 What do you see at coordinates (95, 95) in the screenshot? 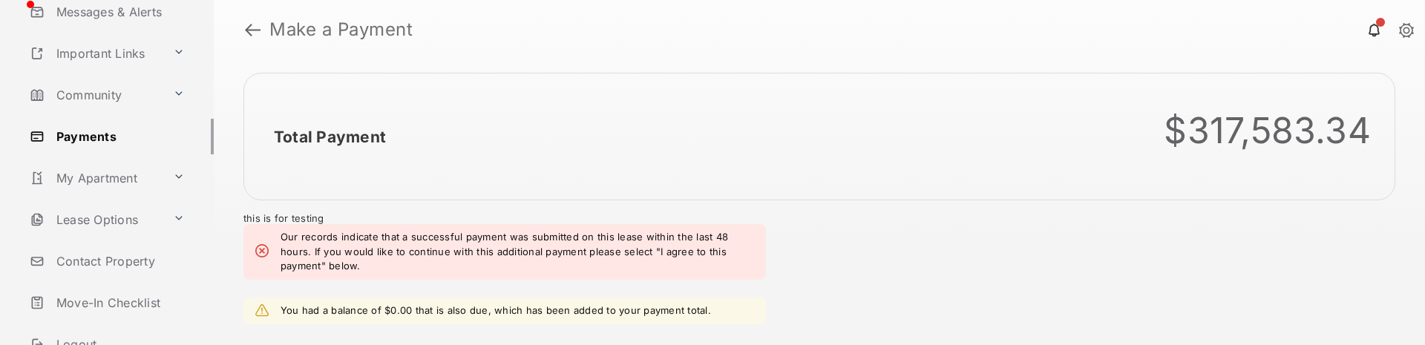
I see `a: Community` at bounding box center [95, 95].